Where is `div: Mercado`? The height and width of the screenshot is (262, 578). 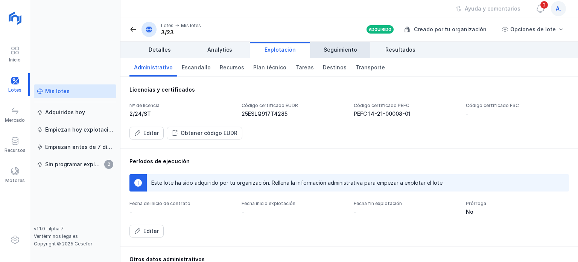 div: Mercado is located at coordinates (15, 120).